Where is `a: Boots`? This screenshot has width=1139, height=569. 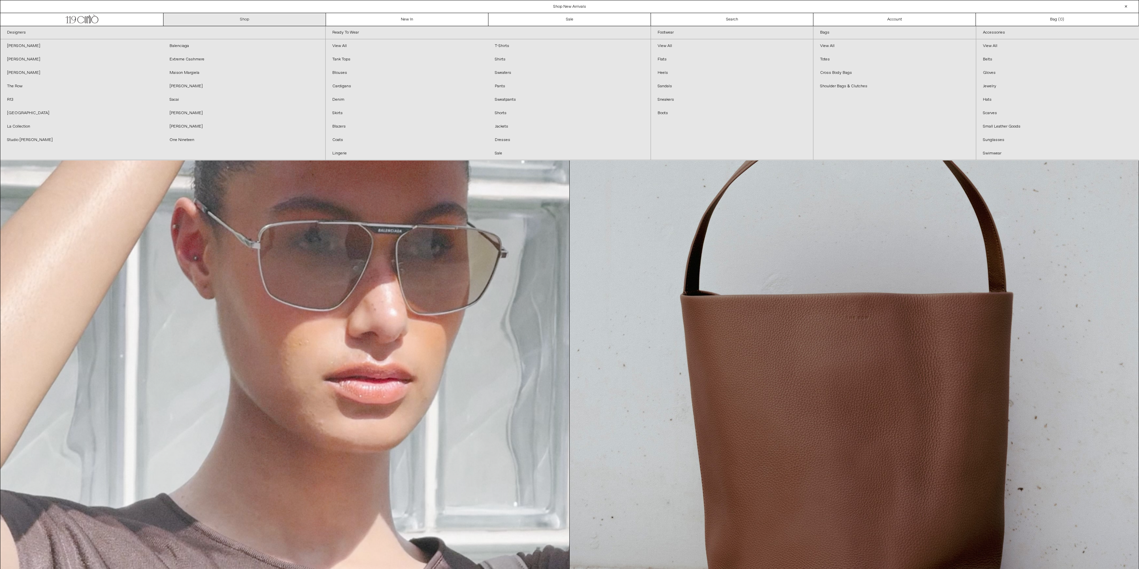
a: Boots is located at coordinates (732, 113).